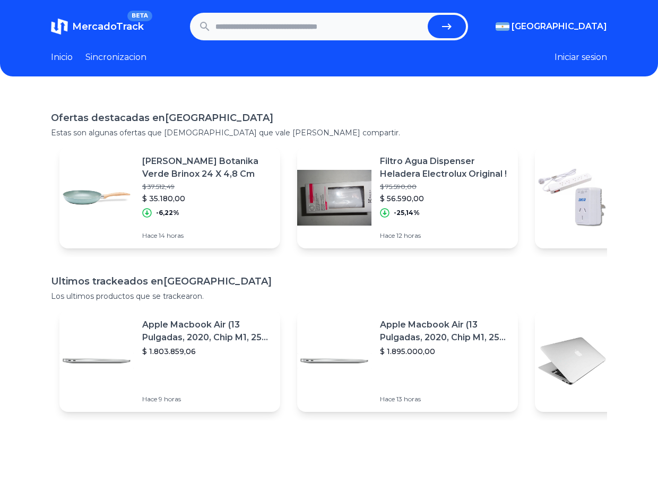 The height and width of the screenshot is (491, 658). Describe the element at coordinates (207, 236) in the screenshot. I see `p: Hace 14 horas` at that location.